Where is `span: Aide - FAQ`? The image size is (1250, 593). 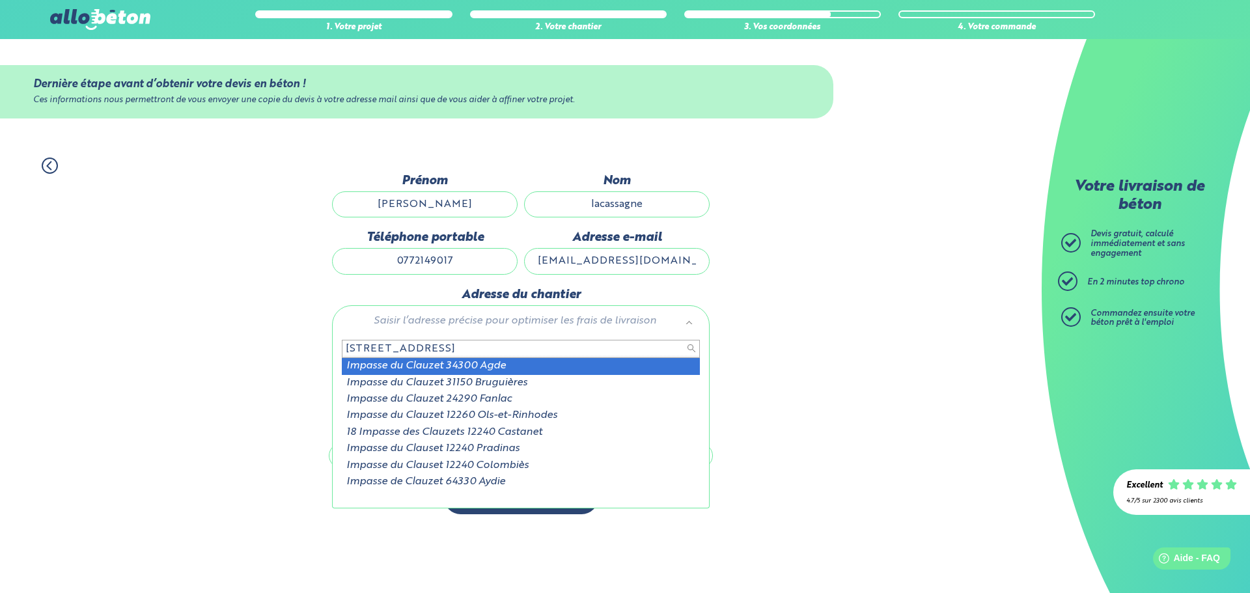 span: Aide - FAQ is located at coordinates (63, 16).